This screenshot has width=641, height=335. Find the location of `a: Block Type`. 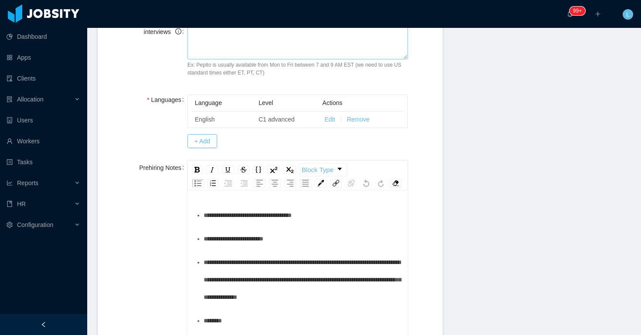

a: Block Type is located at coordinates (323, 170).